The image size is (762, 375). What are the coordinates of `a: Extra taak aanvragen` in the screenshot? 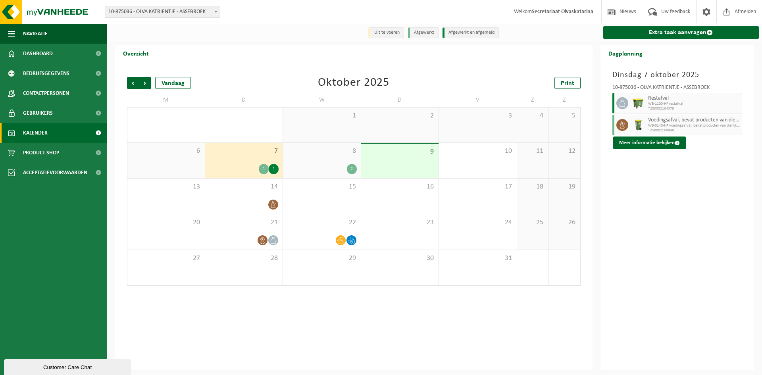 It's located at (681, 33).